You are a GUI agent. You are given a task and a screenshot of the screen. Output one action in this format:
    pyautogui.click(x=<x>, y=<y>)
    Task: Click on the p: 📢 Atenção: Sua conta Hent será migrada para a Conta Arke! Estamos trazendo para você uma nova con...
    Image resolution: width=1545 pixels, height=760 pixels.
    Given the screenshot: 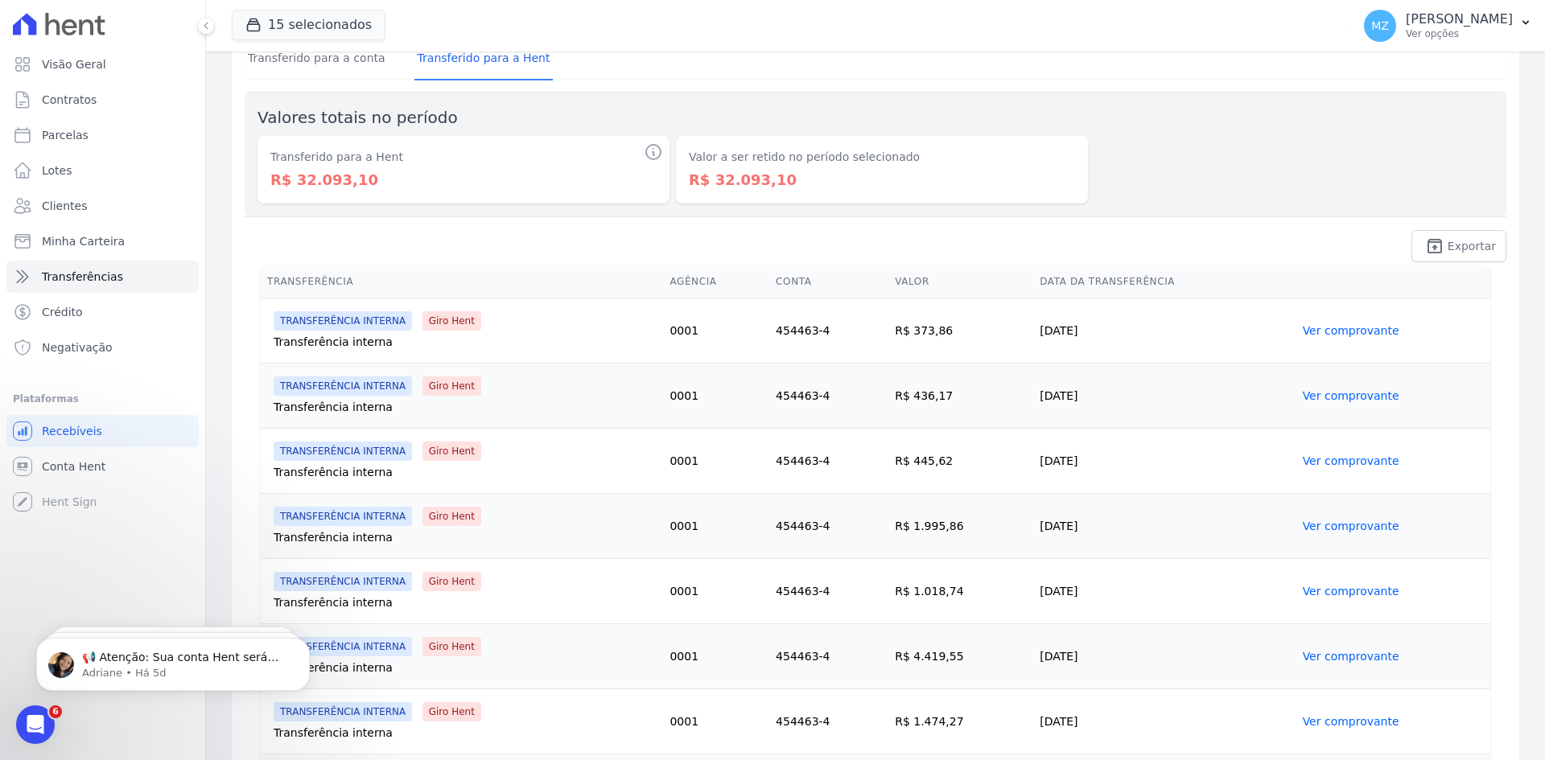 What is the action you would take?
    pyautogui.click(x=174, y=54)
    